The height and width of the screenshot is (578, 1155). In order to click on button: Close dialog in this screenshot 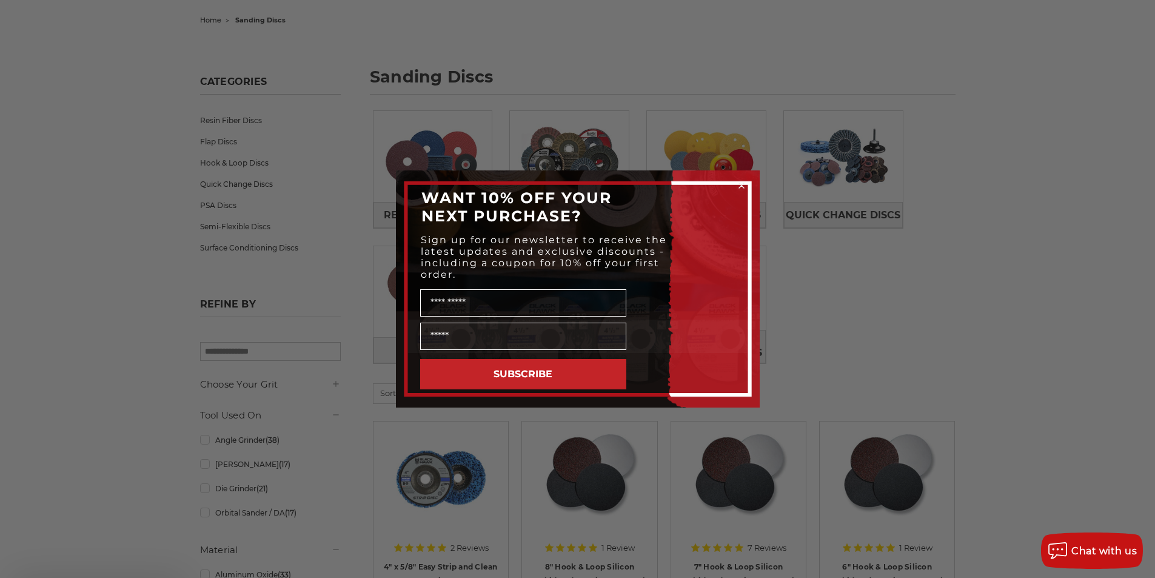, I will do `click(742, 186)`.